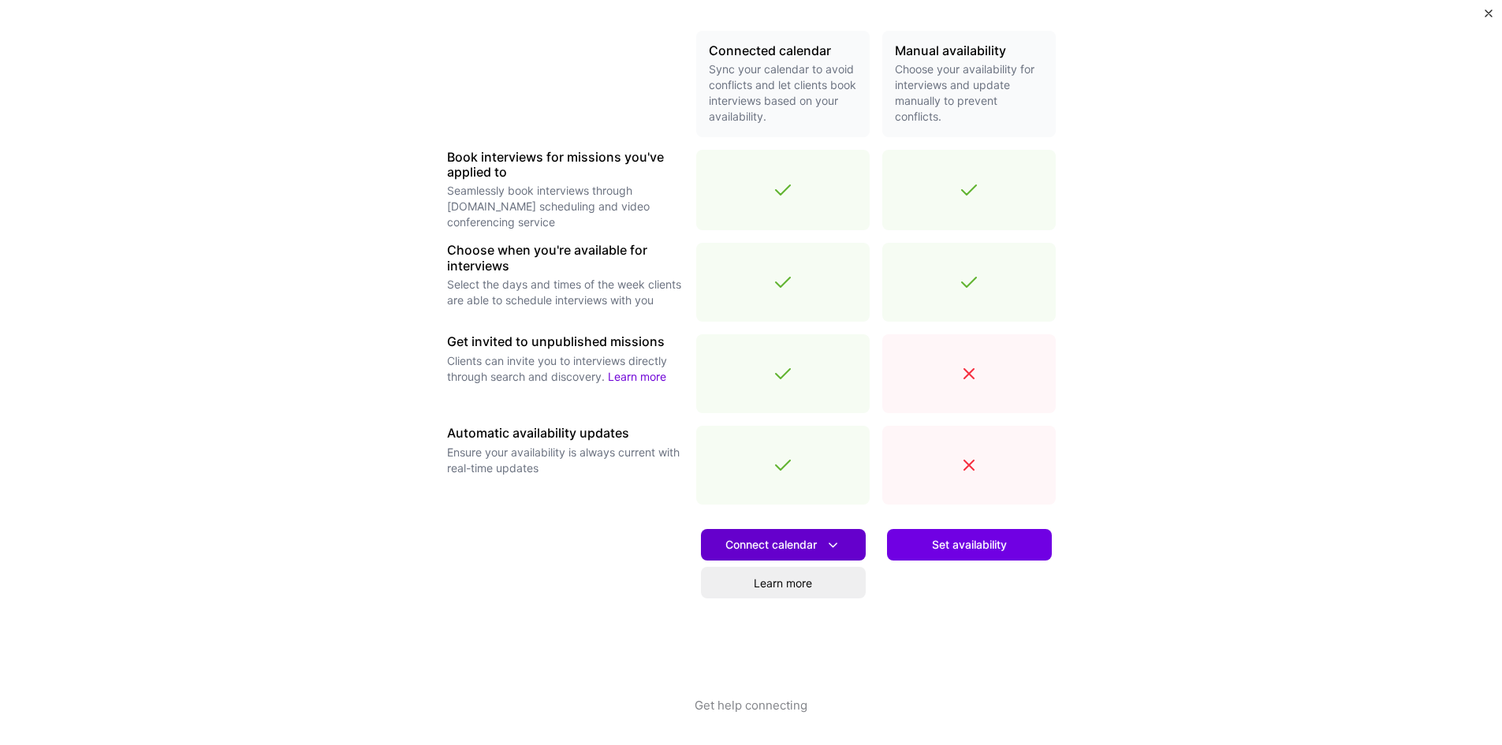 This screenshot has width=1502, height=745. What do you see at coordinates (565, 258) in the screenshot?
I see `h3: Choose when you're available for interviews` at bounding box center [565, 258].